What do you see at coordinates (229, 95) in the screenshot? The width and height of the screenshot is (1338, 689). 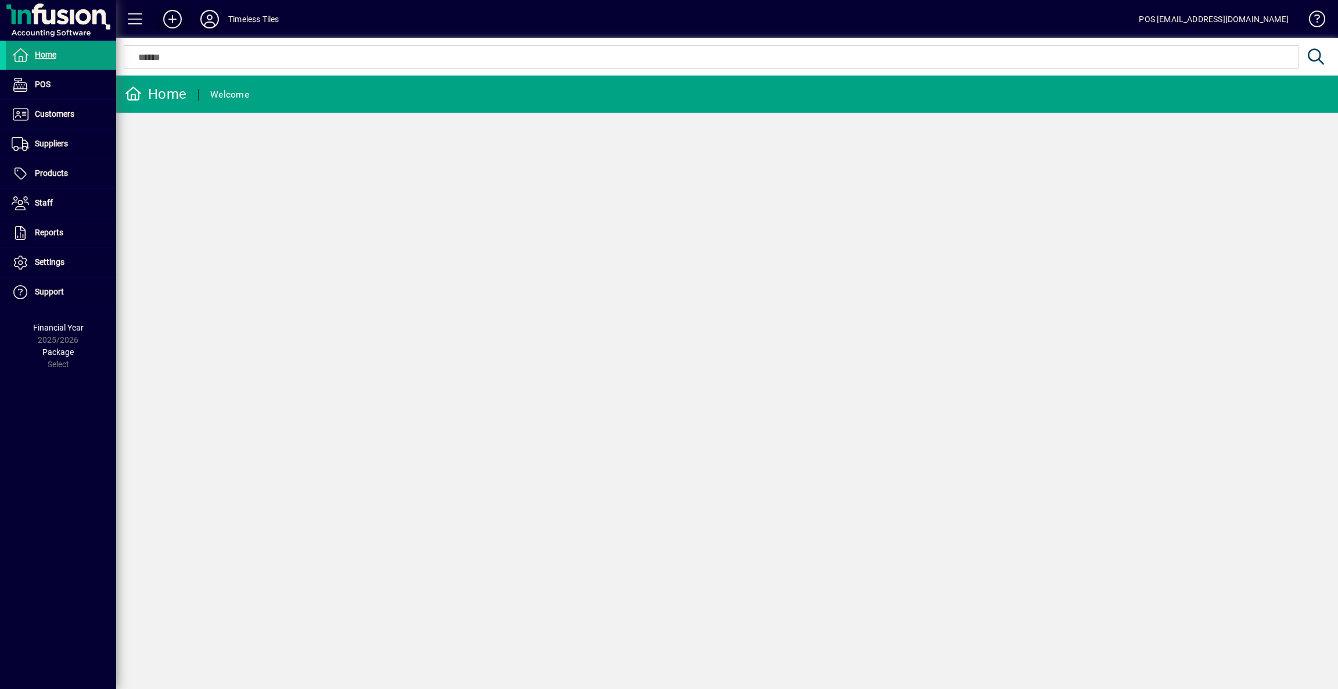 I see `div: Welcome` at bounding box center [229, 95].